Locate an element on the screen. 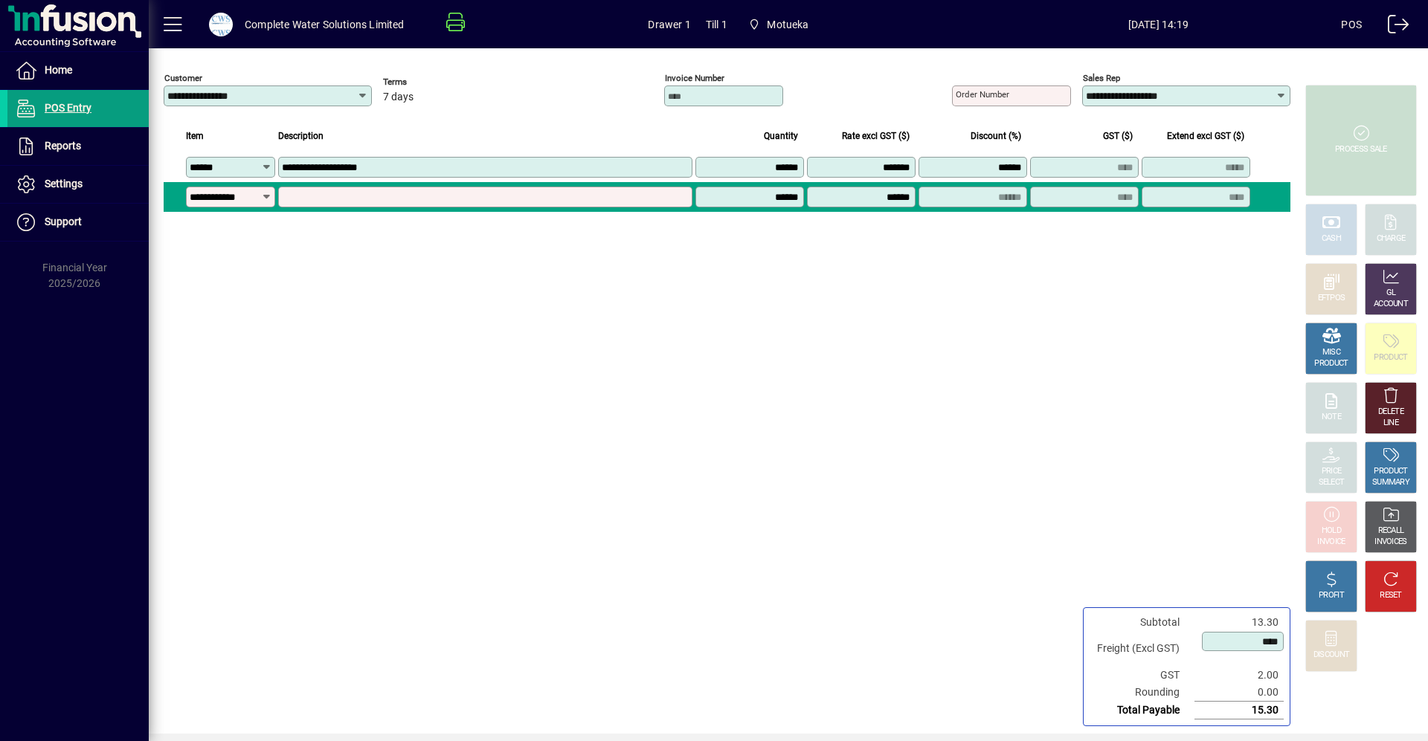 The image size is (1428, 741). div: SELECT is located at coordinates (1331, 483).